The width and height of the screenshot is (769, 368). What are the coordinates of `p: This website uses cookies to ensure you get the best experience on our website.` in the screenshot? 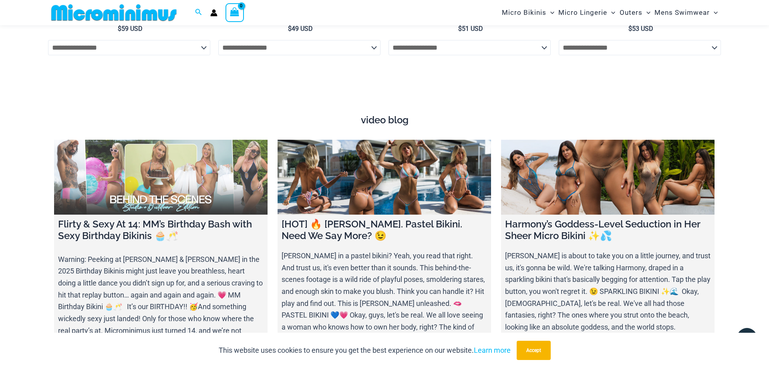 It's located at (364, 350).